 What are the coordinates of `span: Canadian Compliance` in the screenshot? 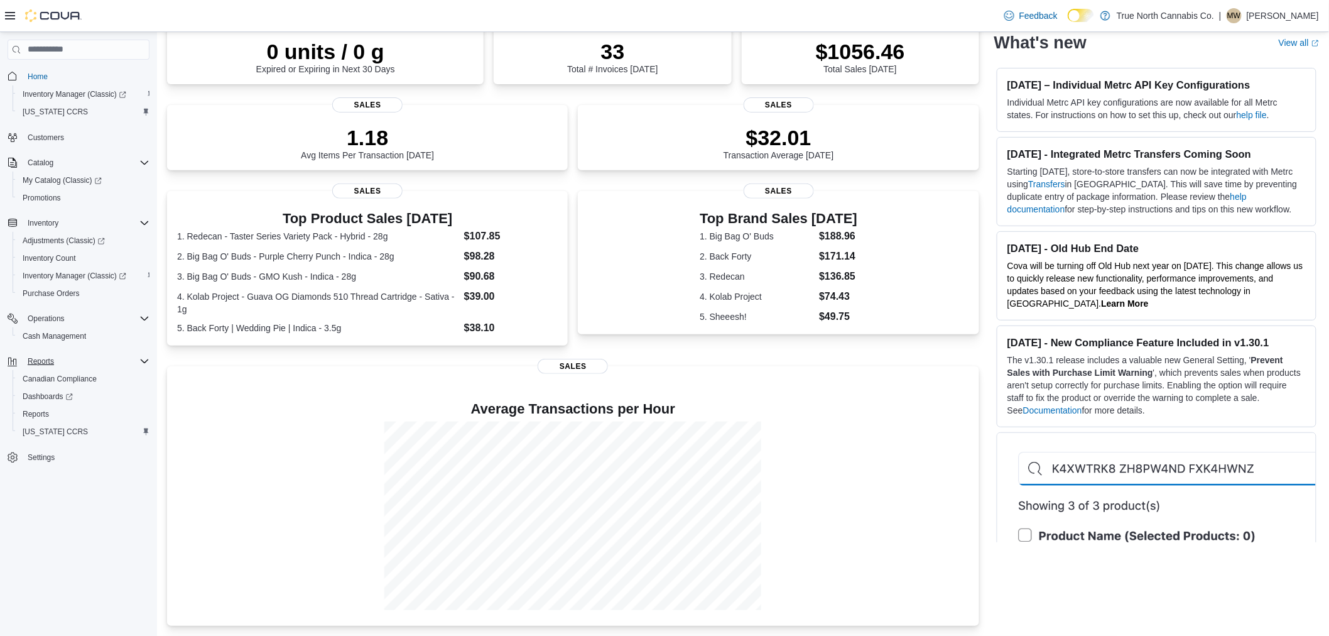 It's located at (84, 379).